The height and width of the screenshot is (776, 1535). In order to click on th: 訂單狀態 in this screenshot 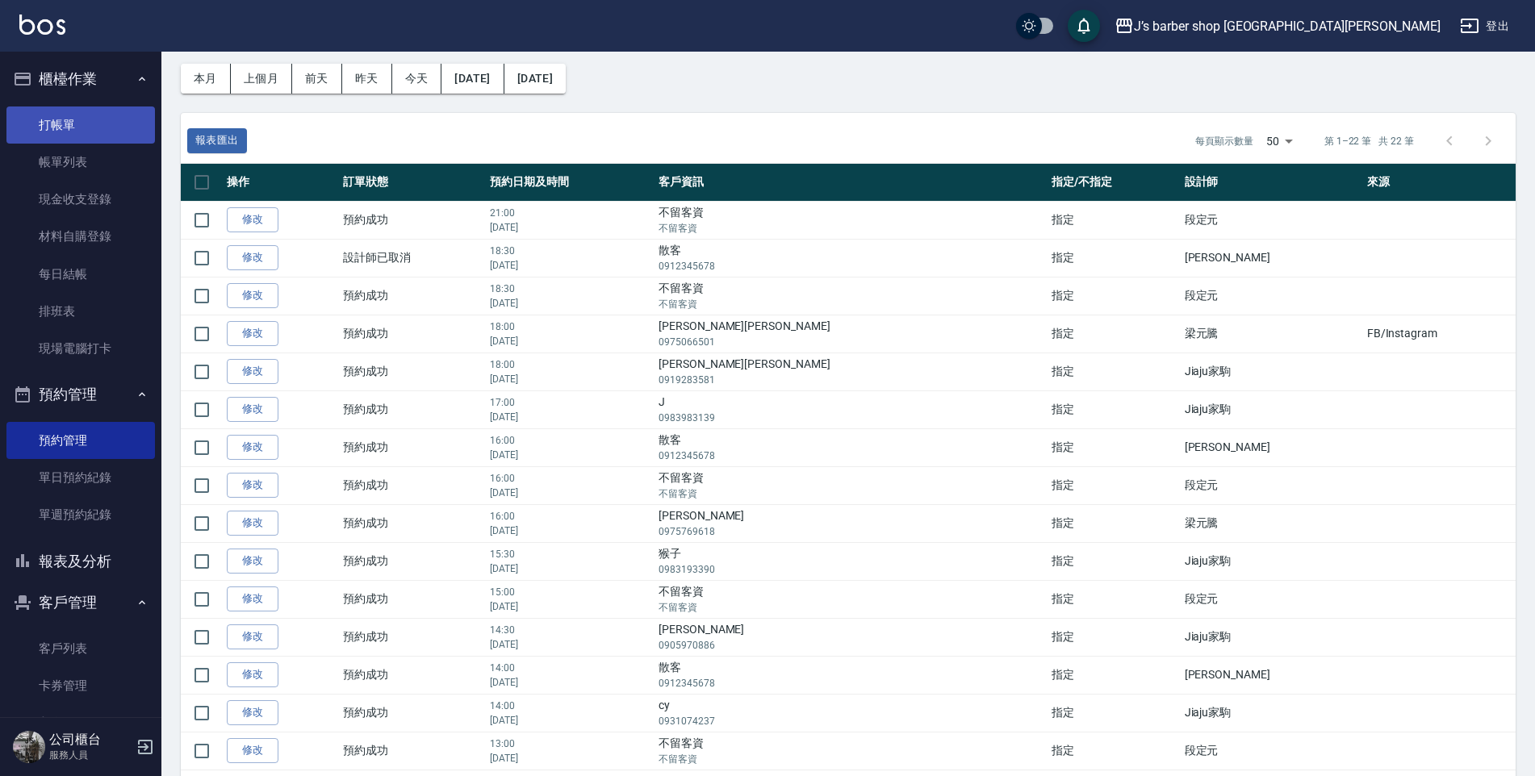, I will do `click(412, 182)`.